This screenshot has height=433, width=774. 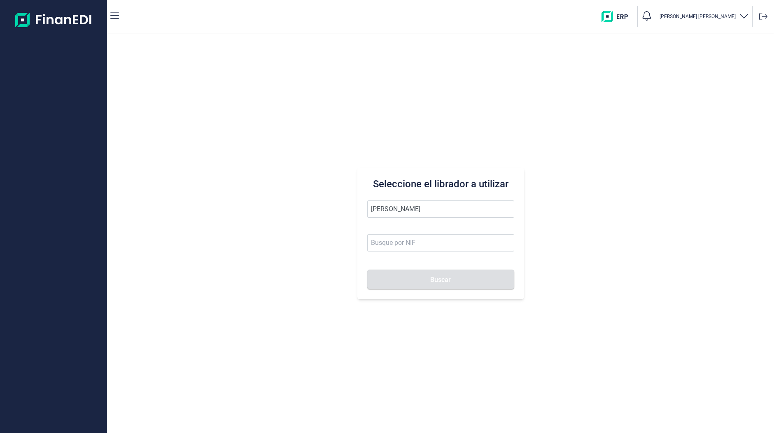 What do you see at coordinates (618, 16) in the screenshot?
I see `img: erp` at bounding box center [618, 16].